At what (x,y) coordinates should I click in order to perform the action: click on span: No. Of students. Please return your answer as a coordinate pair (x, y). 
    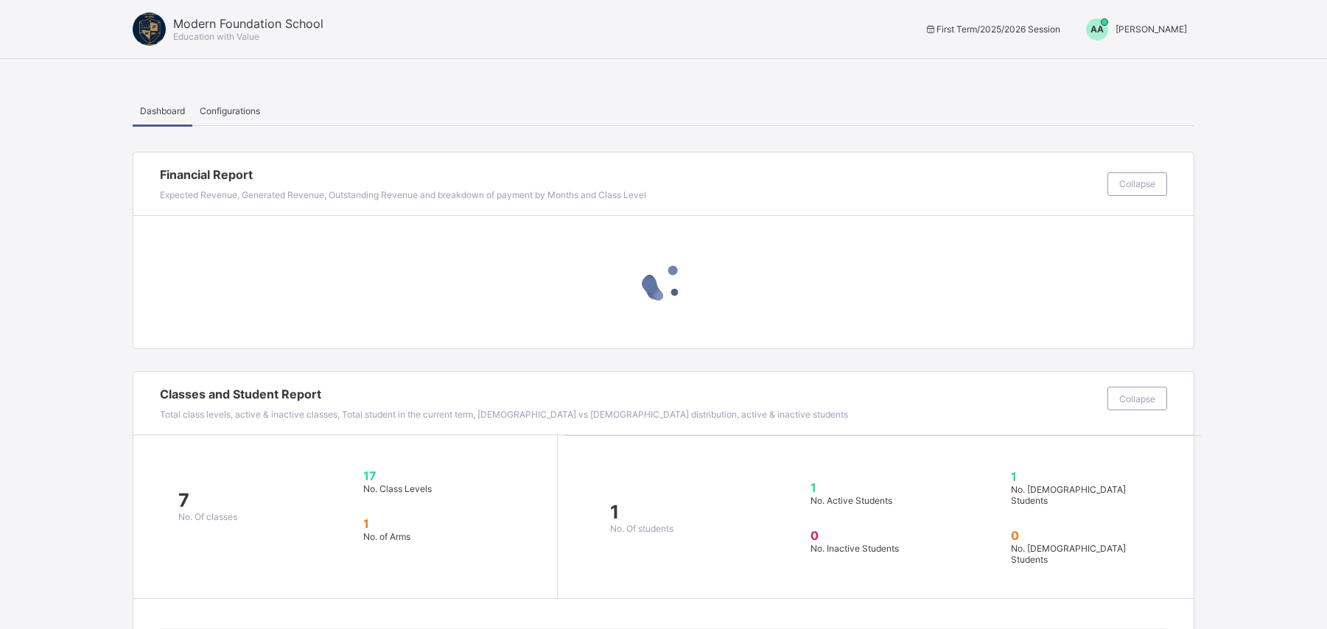
    Looking at the image, I should click on (642, 528).